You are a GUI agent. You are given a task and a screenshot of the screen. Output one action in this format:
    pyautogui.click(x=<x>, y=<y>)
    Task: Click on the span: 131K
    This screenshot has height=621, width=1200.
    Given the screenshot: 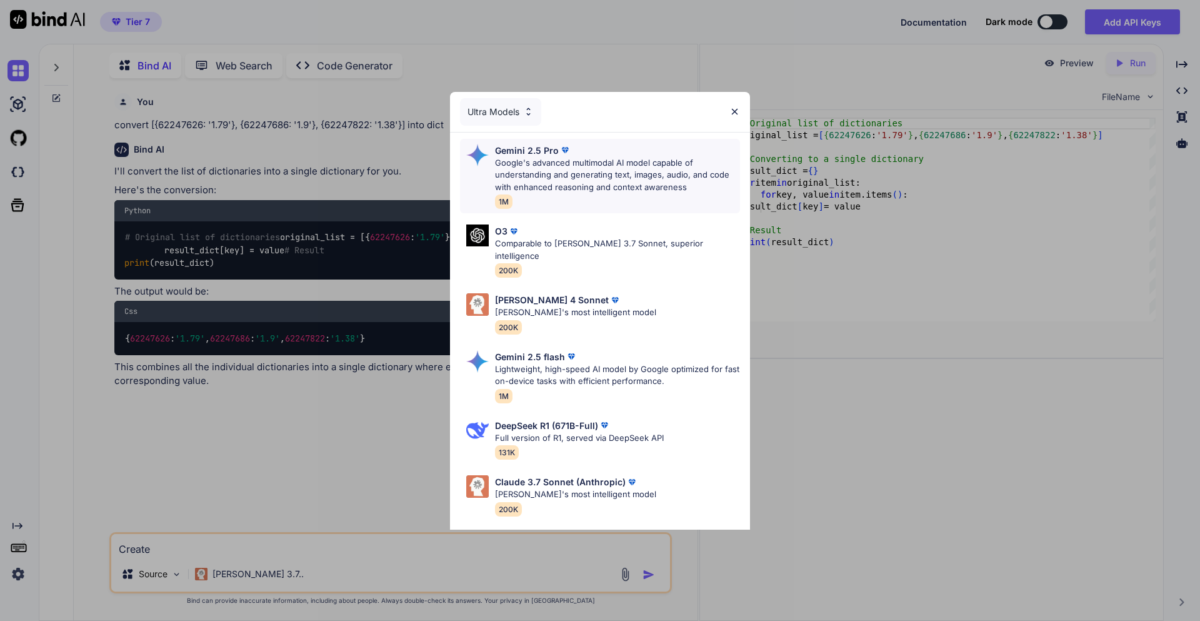 What is the action you would take?
    pyautogui.click(x=507, y=452)
    